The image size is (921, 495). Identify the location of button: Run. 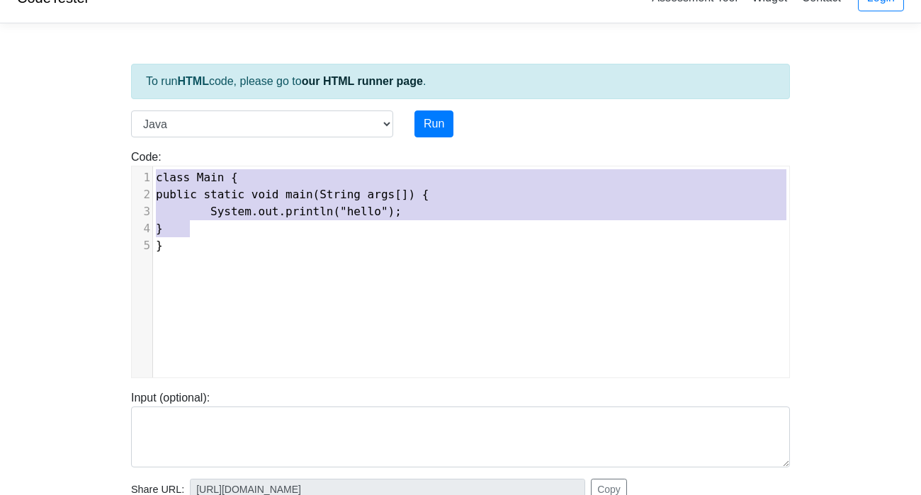
(434, 124).